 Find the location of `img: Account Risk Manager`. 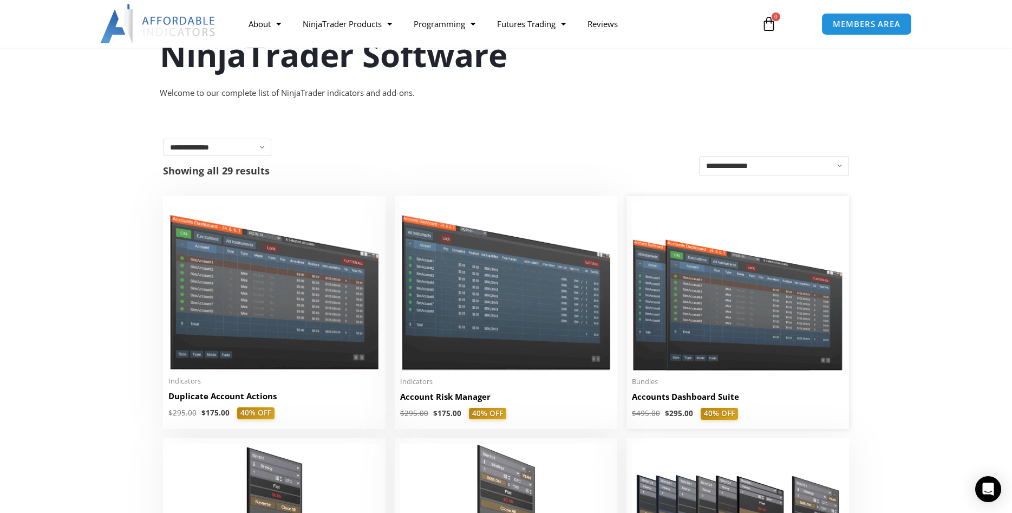

img: Account Risk Manager is located at coordinates (506, 285).